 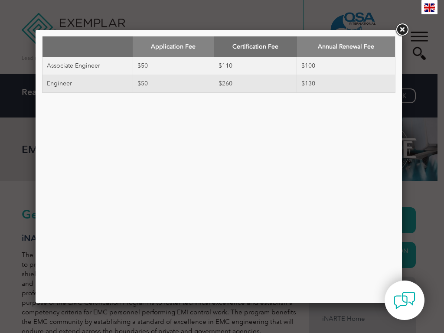 What do you see at coordinates (88, 65) in the screenshot?
I see `td: Associate Engineer` at bounding box center [88, 65].